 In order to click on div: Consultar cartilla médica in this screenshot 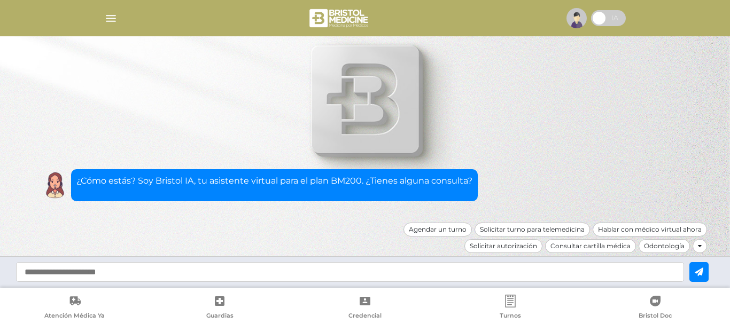, I will do `click(591, 246)`.